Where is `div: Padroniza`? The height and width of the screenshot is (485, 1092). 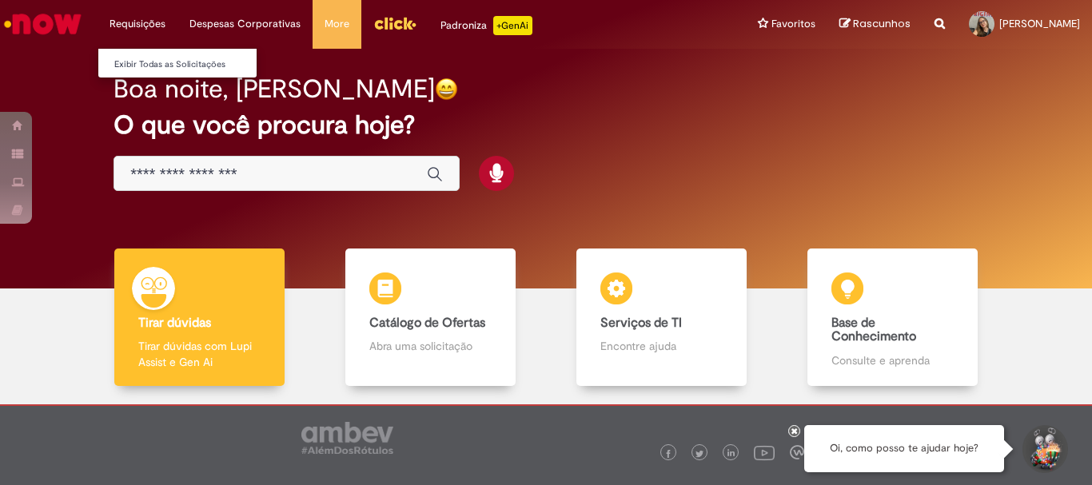 div: Padroniza is located at coordinates (486, 26).